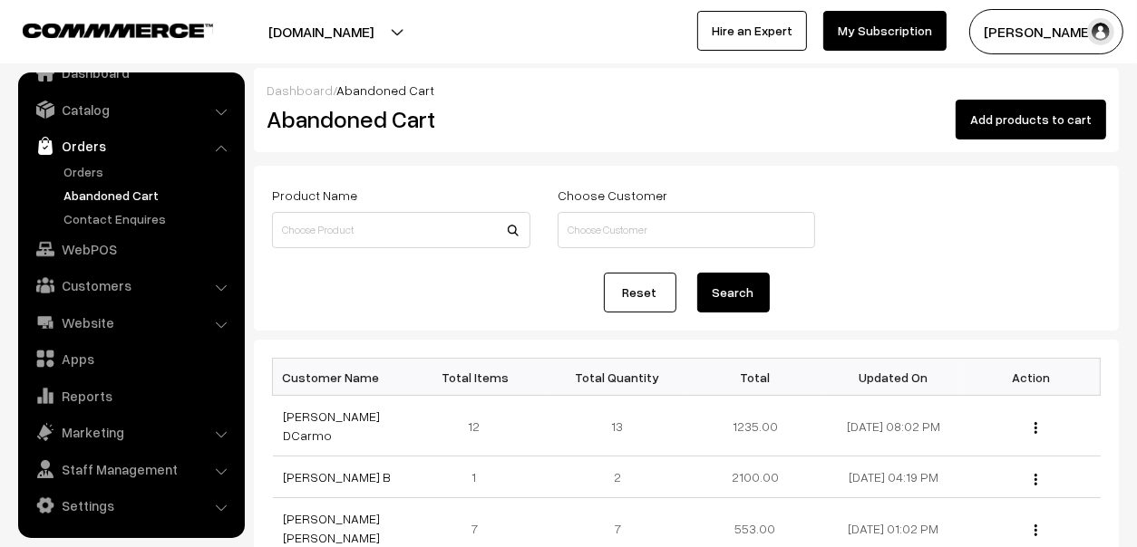  I want to click on label: Choose Customer, so click(612, 195).